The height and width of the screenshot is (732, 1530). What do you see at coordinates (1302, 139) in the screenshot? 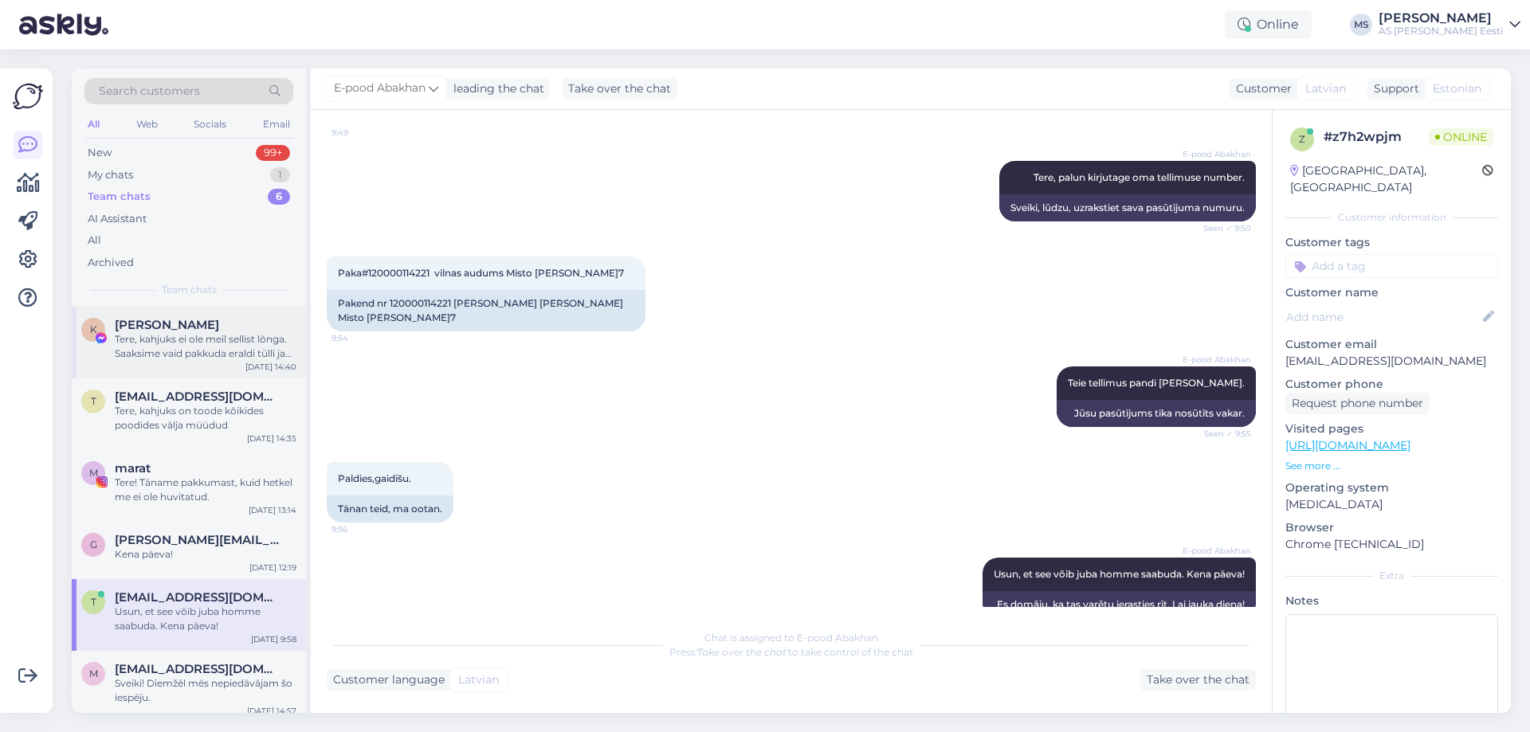
I see `span: z` at bounding box center [1302, 139].